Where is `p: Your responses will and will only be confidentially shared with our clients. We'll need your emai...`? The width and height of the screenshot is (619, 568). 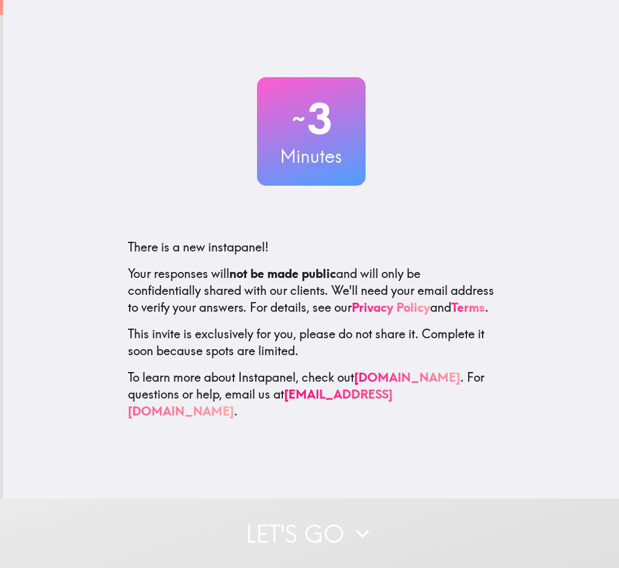
p: Your responses will and will only be confidentially shared with our clients. We'll need your emai... is located at coordinates (311, 291).